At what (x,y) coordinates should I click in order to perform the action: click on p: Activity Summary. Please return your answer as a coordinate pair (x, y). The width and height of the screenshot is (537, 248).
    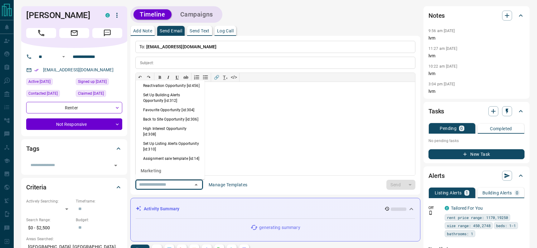
    Looking at the image, I should click on (162, 209).